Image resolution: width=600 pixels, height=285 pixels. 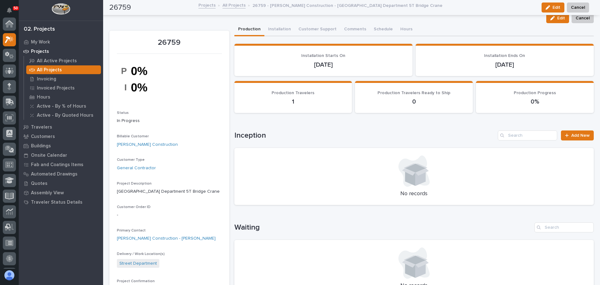 I want to click on p: Onsite Calendar, so click(x=49, y=155).